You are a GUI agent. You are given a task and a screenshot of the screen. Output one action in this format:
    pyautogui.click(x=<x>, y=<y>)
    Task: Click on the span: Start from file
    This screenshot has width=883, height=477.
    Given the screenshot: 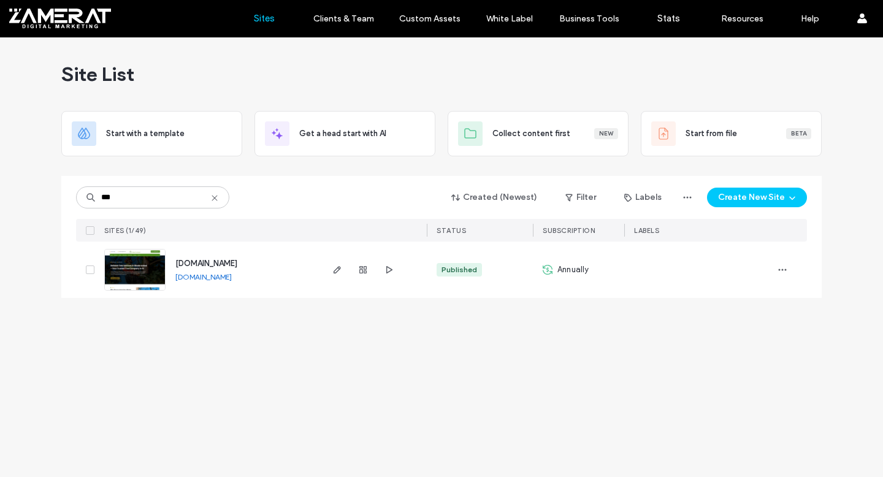 What is the action you would take?
    pyautogui.click(x=711, y=134)
    